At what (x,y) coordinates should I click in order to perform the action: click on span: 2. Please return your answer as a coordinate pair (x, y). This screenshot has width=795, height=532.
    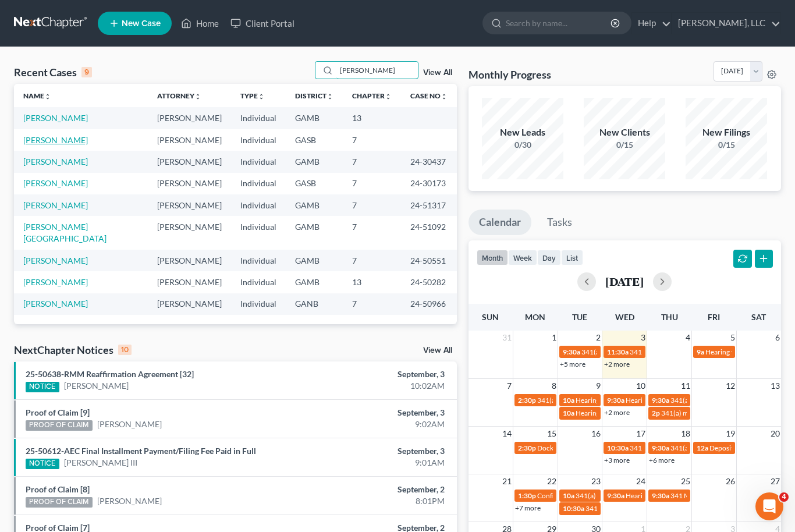
    Looking at the image, I should click on (599, 338).